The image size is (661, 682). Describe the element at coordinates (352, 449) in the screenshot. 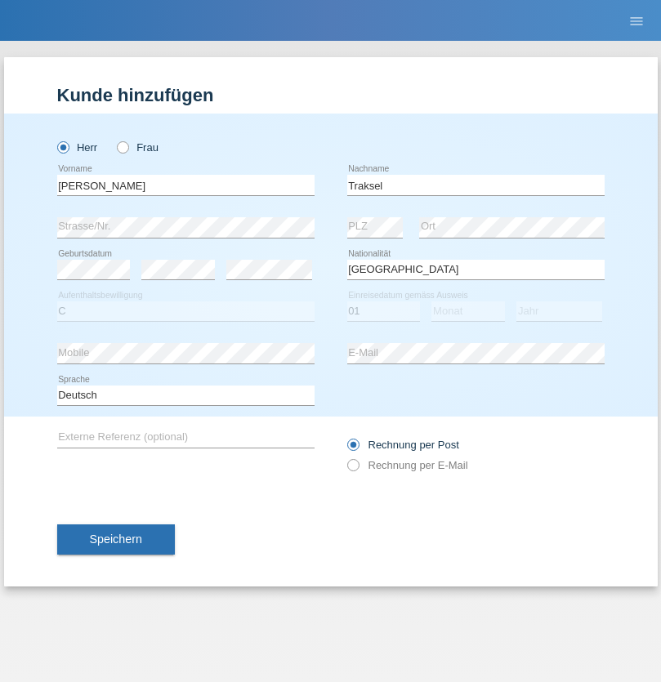

I see `input: Rechnung per Post` at that location.